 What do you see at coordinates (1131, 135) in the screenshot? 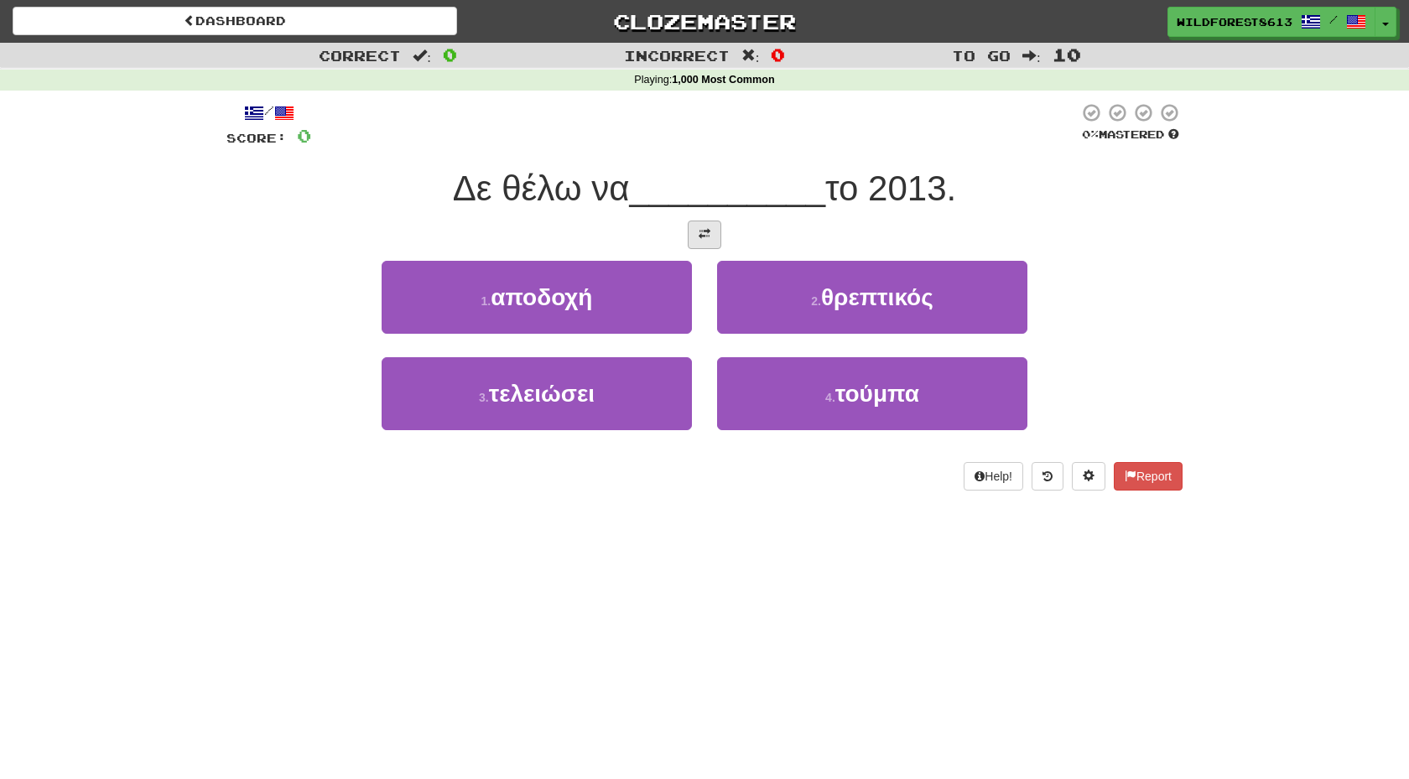
I see `div: Mastered` at bounding box center [1131, 135].